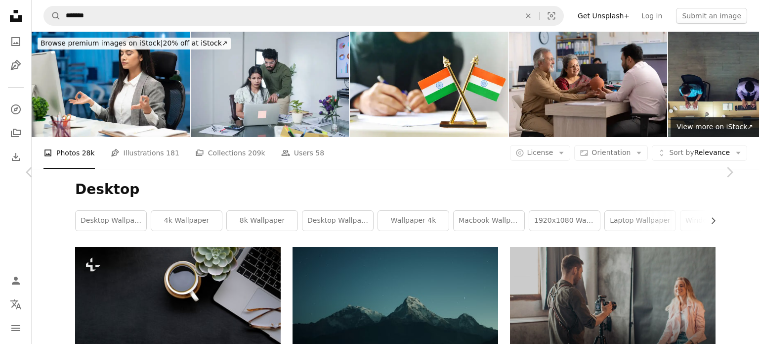 This screenshot has height=344, width=759. What do you see at coordinates (640, 221) in the screenshot?
I see `a: laptop wallpaper` at bounding box center [640, 221].